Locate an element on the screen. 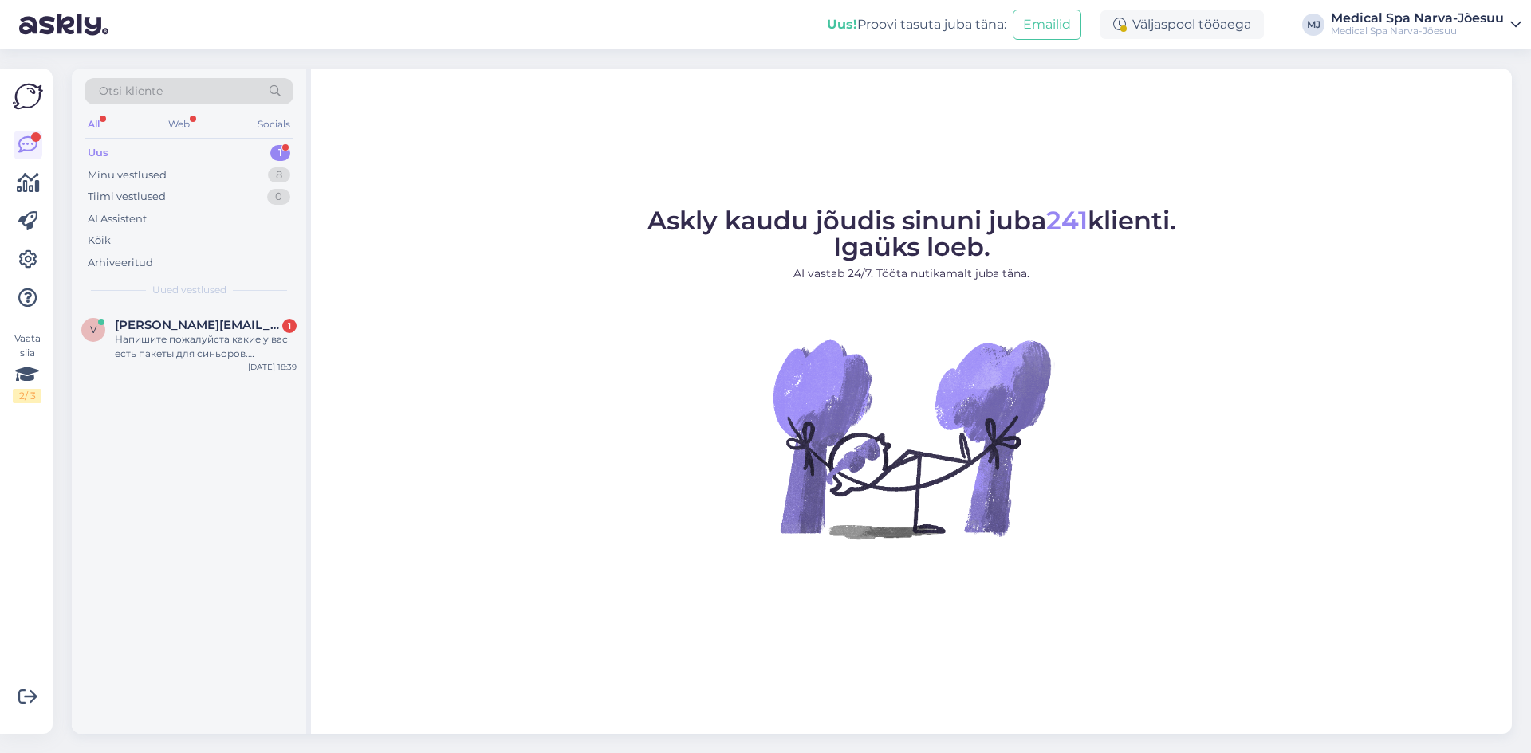  img: No Chat active is located at coordinates (911, 438).